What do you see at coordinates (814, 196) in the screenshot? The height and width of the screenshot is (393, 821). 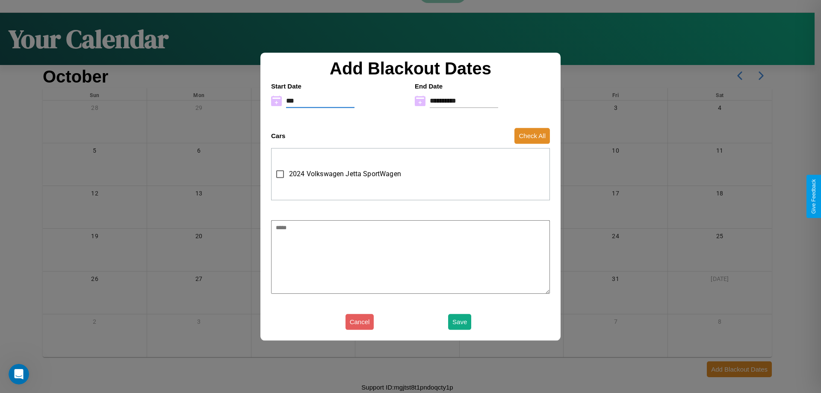 I see `div: Give Feedback` at bounding box center [814, 196].